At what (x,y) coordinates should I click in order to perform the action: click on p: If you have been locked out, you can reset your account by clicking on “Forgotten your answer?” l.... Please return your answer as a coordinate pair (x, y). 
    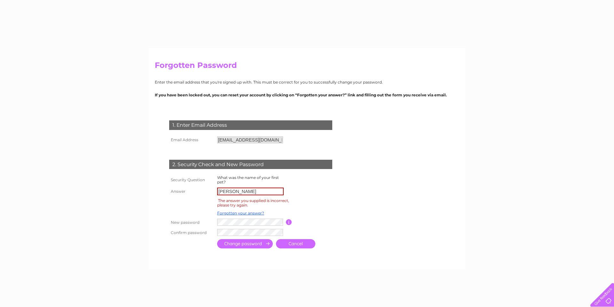
    Looking at the image, I should click on (307, 95).